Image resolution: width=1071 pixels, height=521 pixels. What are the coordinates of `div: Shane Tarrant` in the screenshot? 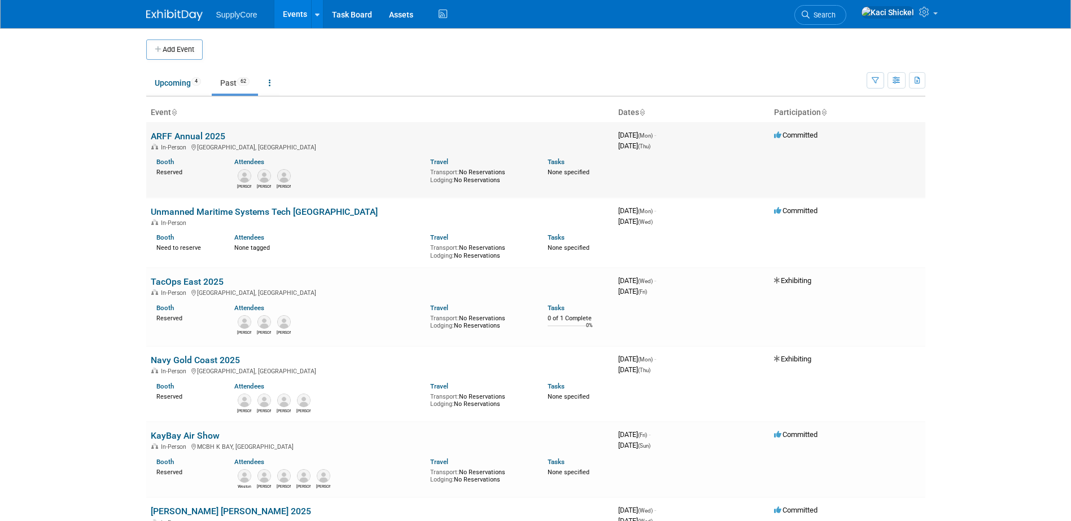 It's located at (303, 411).